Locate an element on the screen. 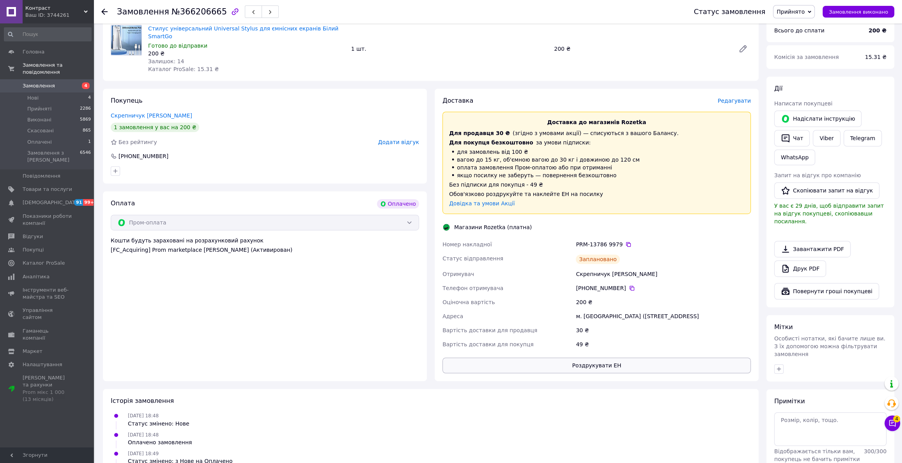 The image size is (902, 463). span: Історія замовлення is located at coordinates (142, 400).